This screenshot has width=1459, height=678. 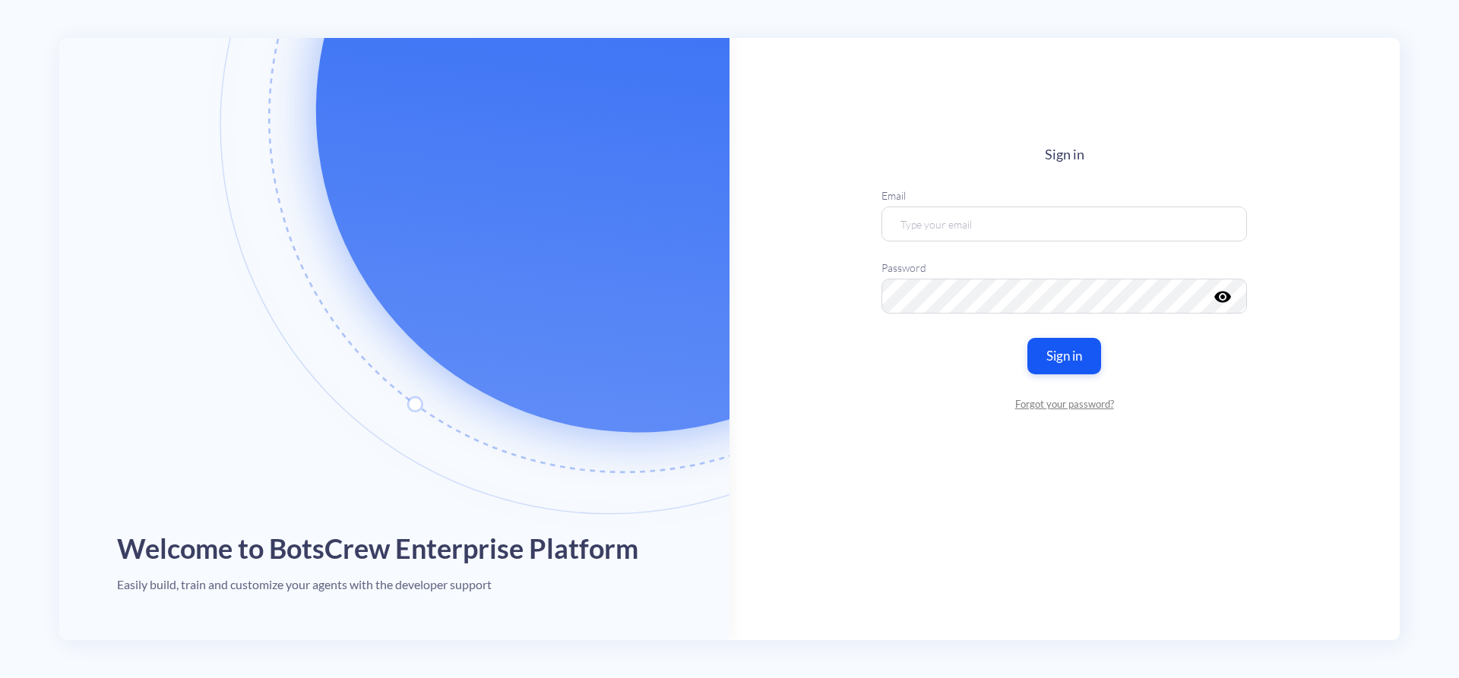 I want to click on a: Forgot your password?, so click(x=1064, y=404).